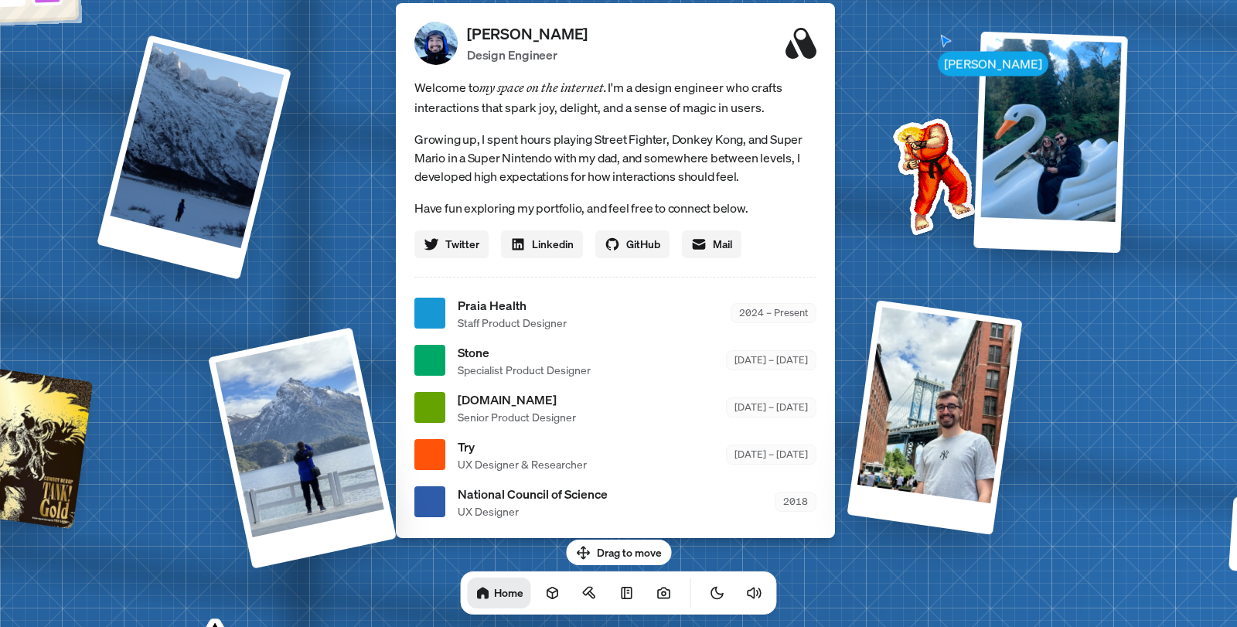 This screenshot has height=627, width=1237. I want to click on img: Profile Picture, so click(436, 43).